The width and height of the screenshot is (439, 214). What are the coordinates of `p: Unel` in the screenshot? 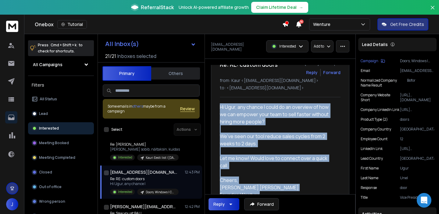 It's located at (417, 178).